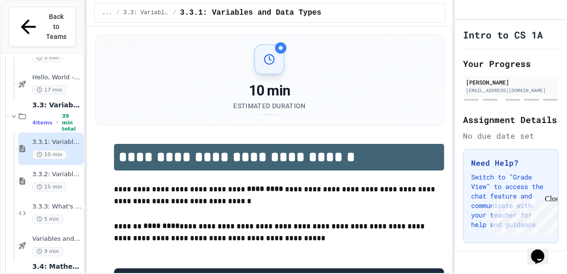 This screenshot has width=567, height=274. I want to click on span: Back to Teams, so click(56, 27).